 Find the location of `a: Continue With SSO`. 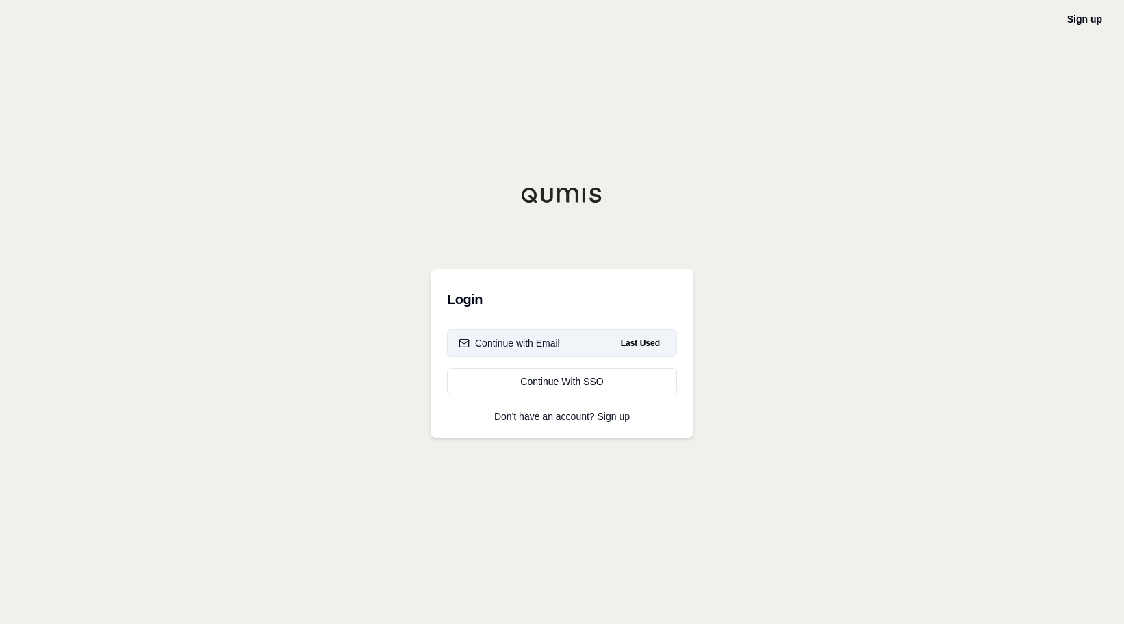

a: Continue With SSO is located at coordinates (562, 381).